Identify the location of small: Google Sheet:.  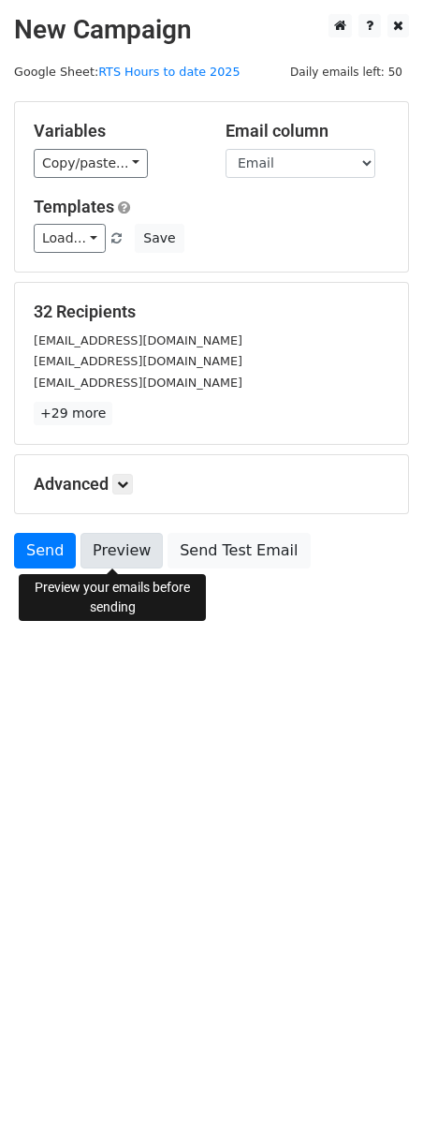
(127, 71).